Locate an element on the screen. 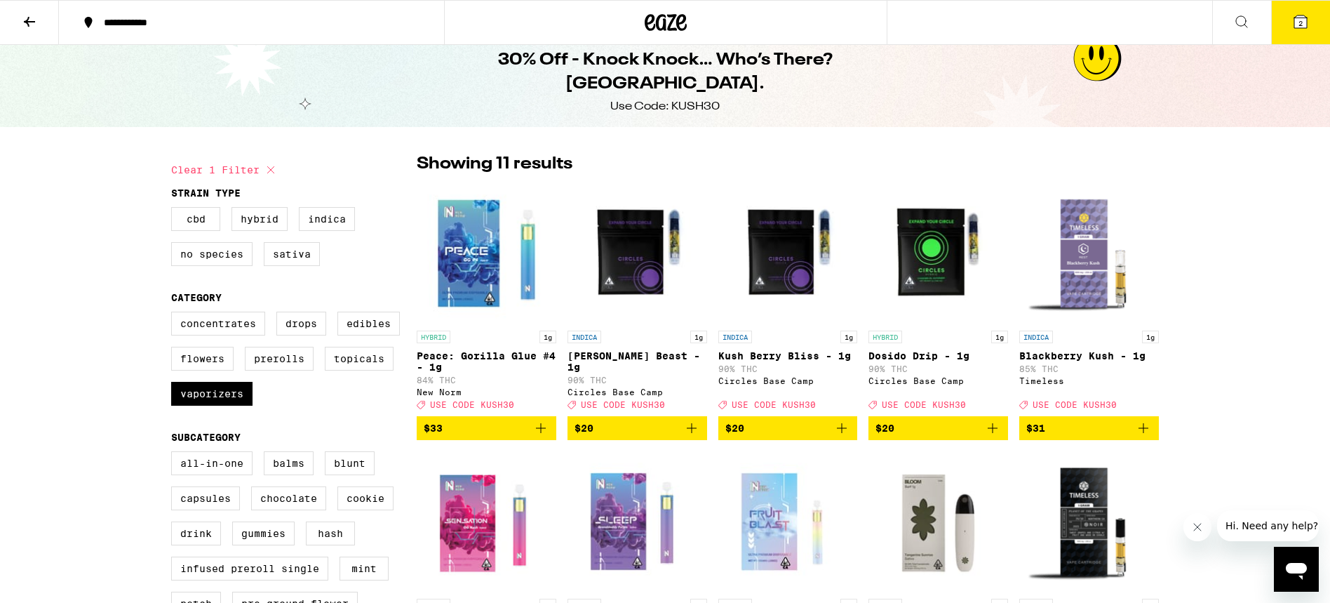 The image size is (1330, 603). button: Clear 1 filter is located at coordinates (225, 170).